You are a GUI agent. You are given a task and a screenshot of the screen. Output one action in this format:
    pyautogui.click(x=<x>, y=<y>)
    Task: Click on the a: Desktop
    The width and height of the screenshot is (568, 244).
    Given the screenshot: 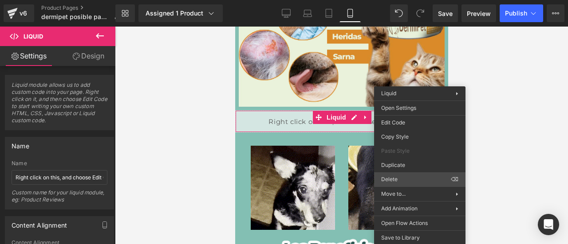 What is the action you would take?
    pyautogui.click(x=286, y=13)
    